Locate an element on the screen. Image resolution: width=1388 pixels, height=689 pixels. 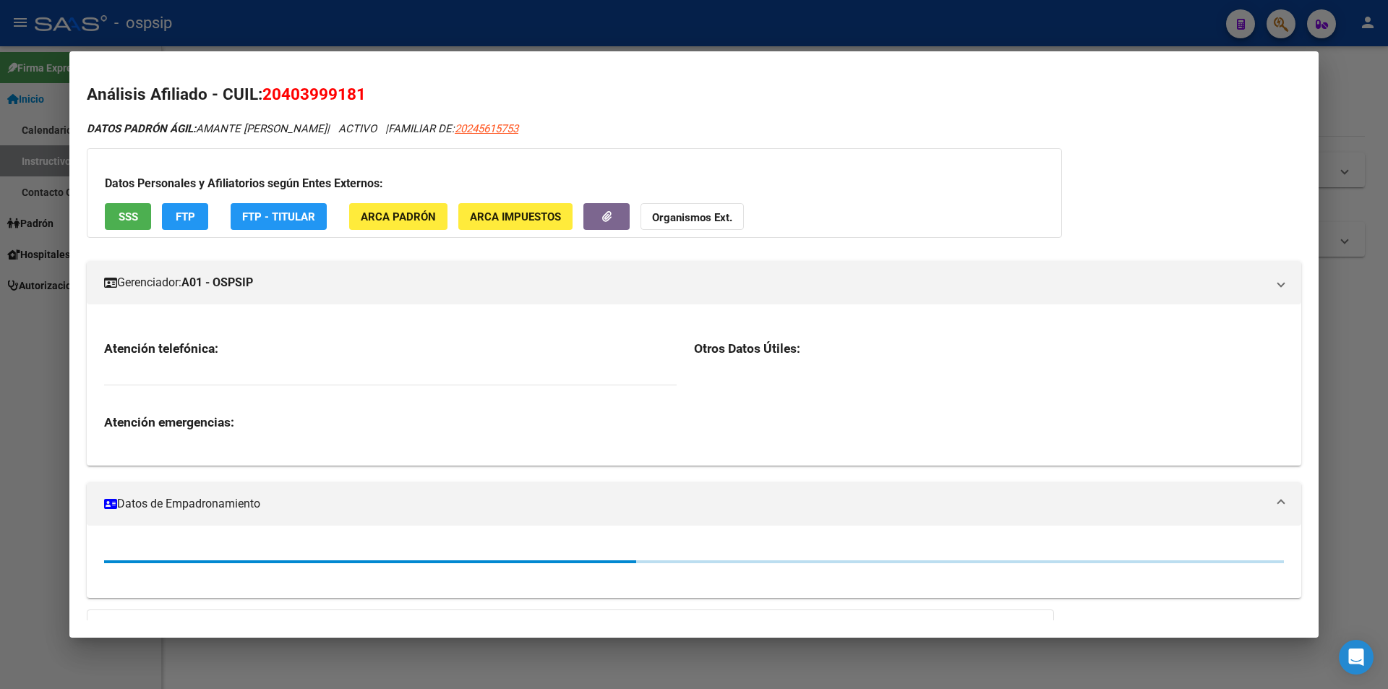
h3: Datos Personales y Afiliatorios según Entes Externos: is located at coordinates (574, 184).